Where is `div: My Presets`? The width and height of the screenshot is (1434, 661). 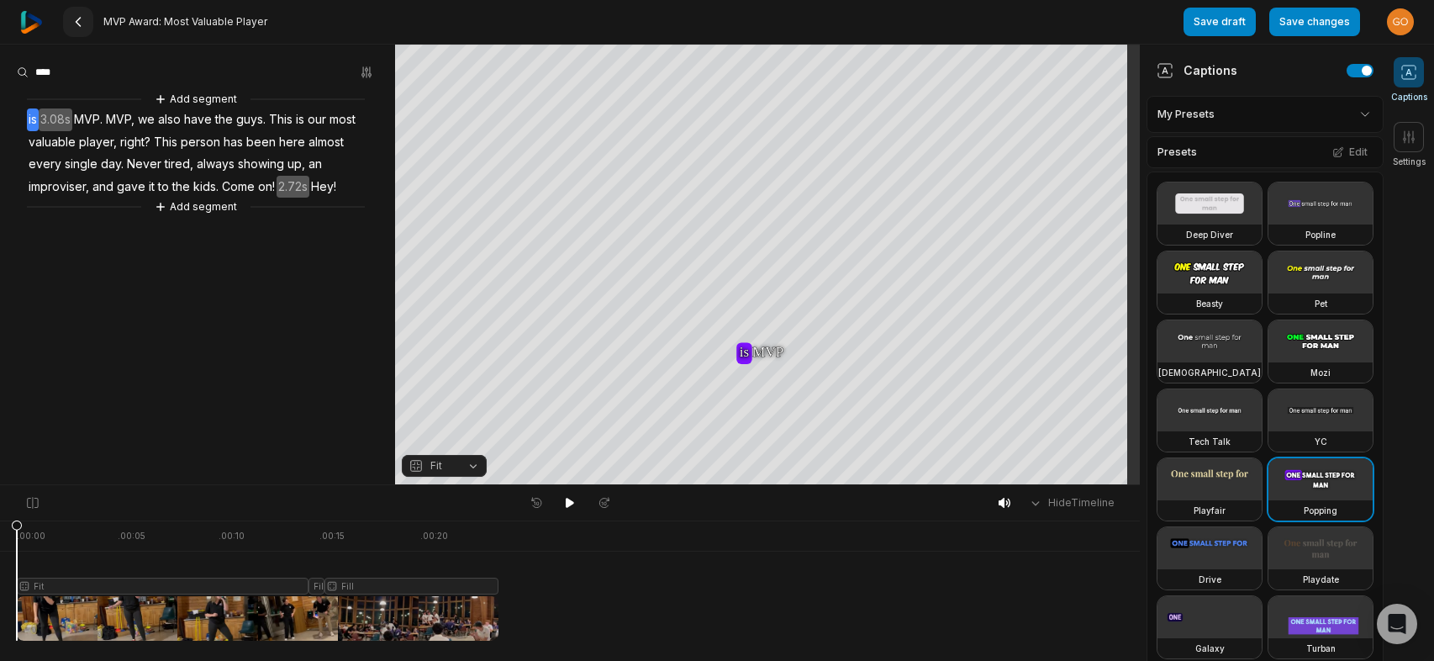
div: My Presets is located at coordinates (1265, 114).